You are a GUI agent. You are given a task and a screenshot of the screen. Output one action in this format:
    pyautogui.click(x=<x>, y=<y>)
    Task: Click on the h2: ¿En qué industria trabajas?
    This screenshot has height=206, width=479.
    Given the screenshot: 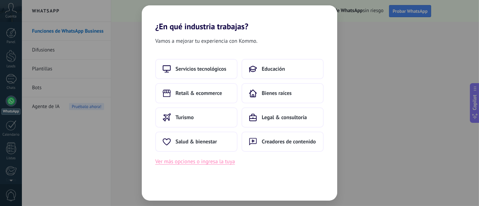 What is the action you would take?
    pyautogui.click(x=240, y=18)
    